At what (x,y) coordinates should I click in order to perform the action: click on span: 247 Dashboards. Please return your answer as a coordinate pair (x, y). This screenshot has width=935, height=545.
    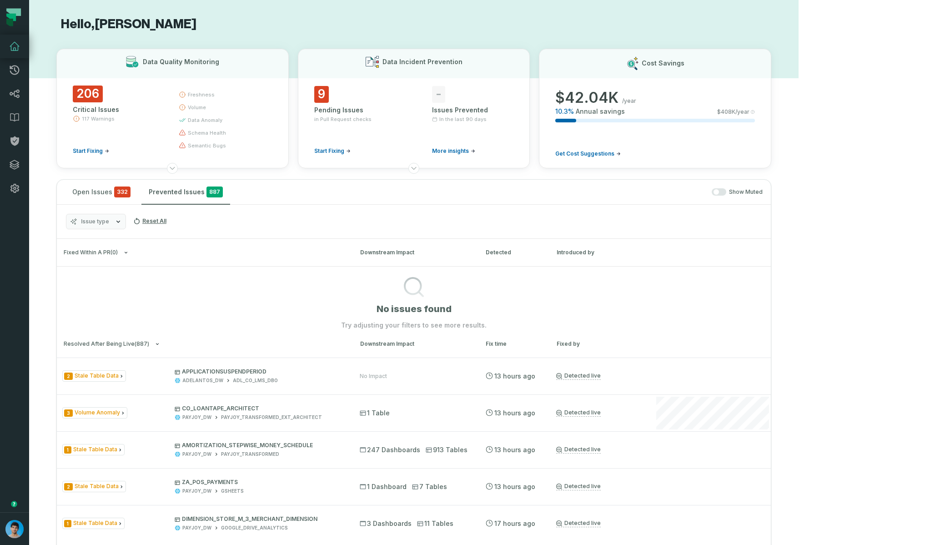
    Looking at the image, I should click on (390, 450).